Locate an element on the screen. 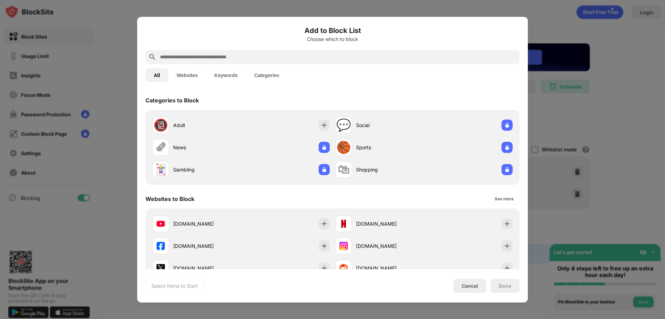 The width and height of the screenshot is (665, 319). div: Gambling is located at coordinates (207, 169).